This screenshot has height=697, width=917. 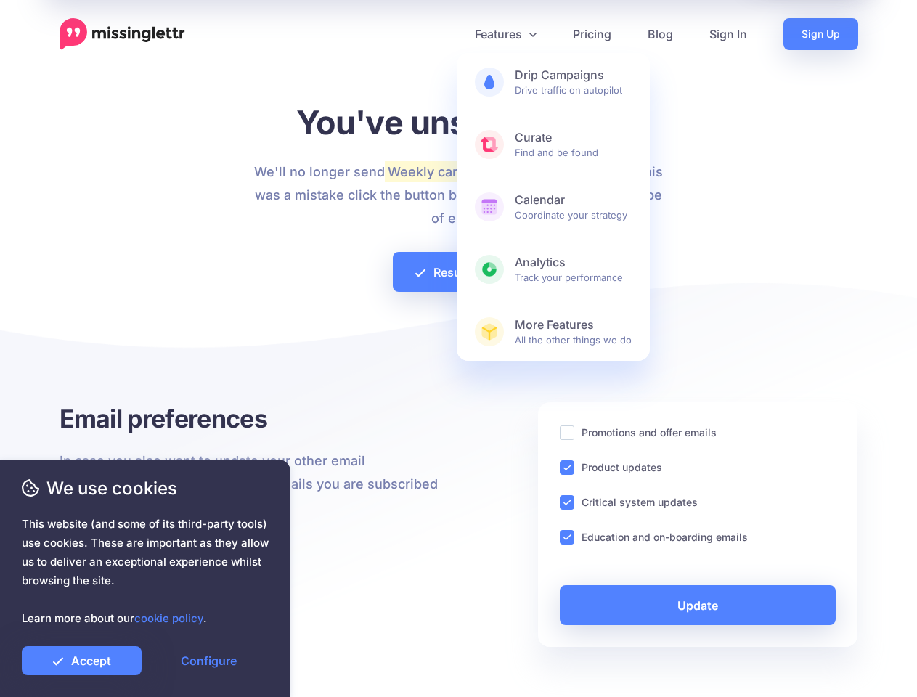 I want to click on a: More FeaturesAll the other things we do, so click(x=553, y=332).